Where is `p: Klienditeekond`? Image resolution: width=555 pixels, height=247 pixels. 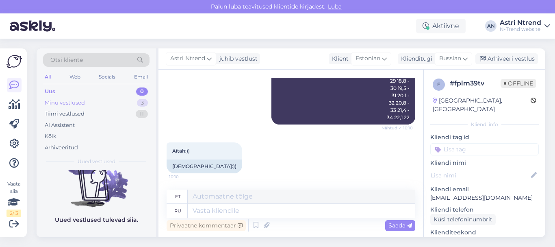
p: Klienditeekond is located at coordinates (484, 232).